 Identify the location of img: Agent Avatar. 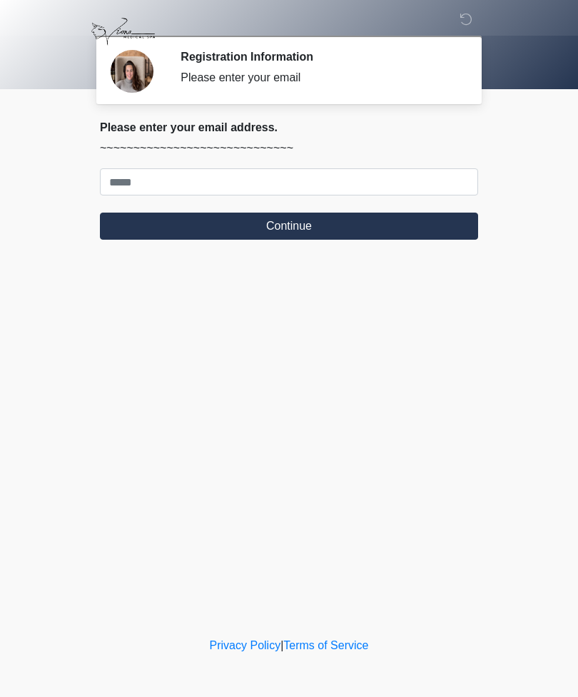
(132, 71).